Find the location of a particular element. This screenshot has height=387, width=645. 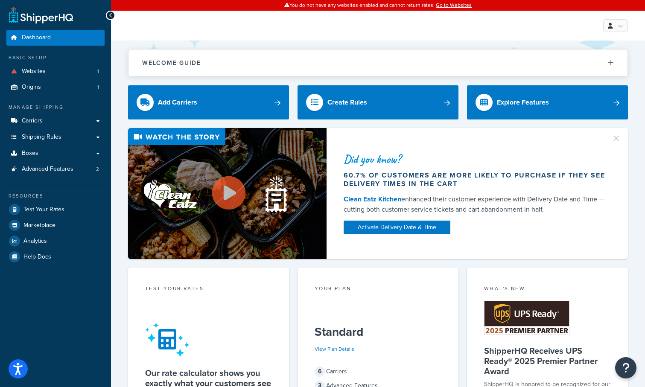

a: Help Docs is located at coordinates (56, 257).